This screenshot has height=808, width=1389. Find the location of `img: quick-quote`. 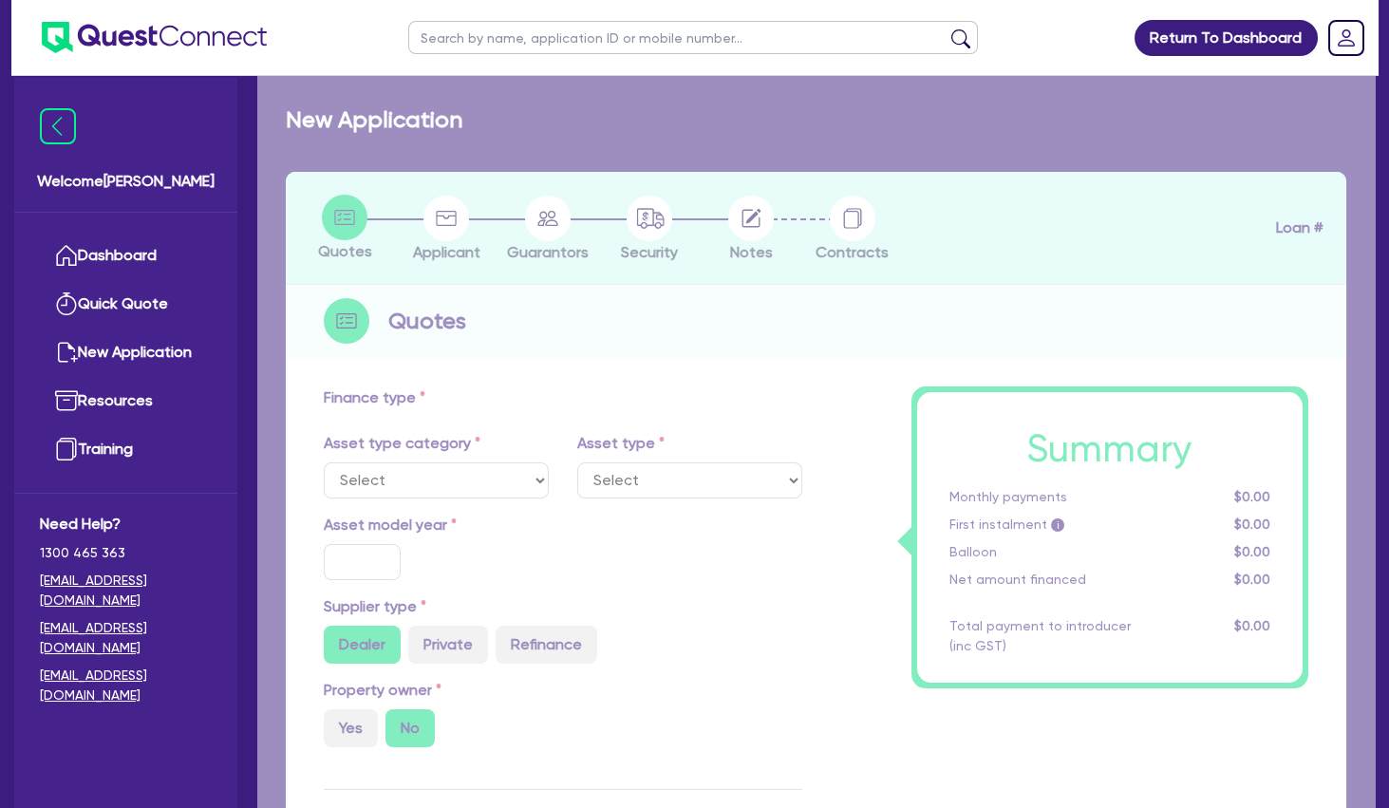

img: quick-quote is located at coordinates (66, 304).